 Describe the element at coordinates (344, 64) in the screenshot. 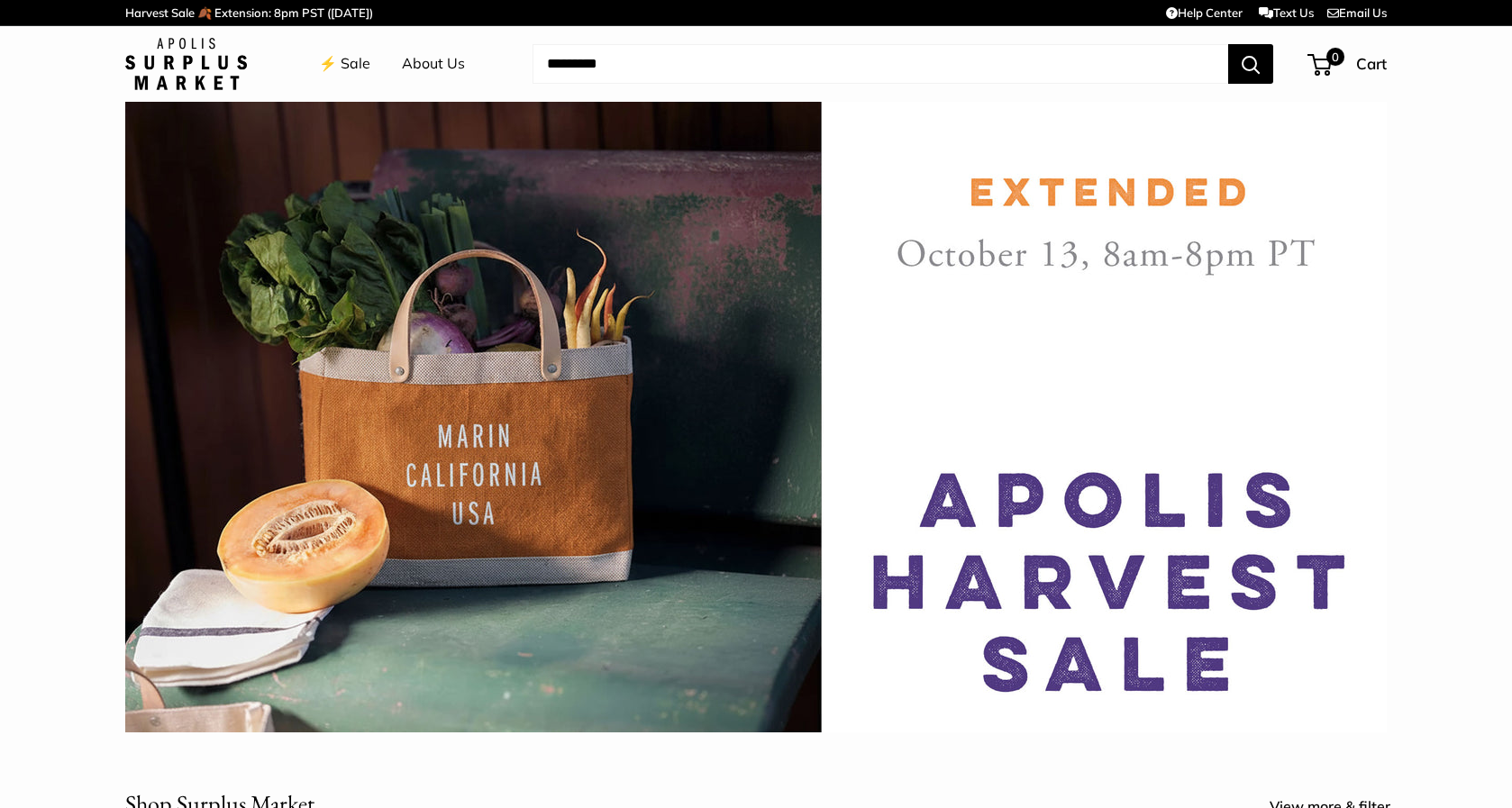

I see `a: ⚡️ Sale` at that location.